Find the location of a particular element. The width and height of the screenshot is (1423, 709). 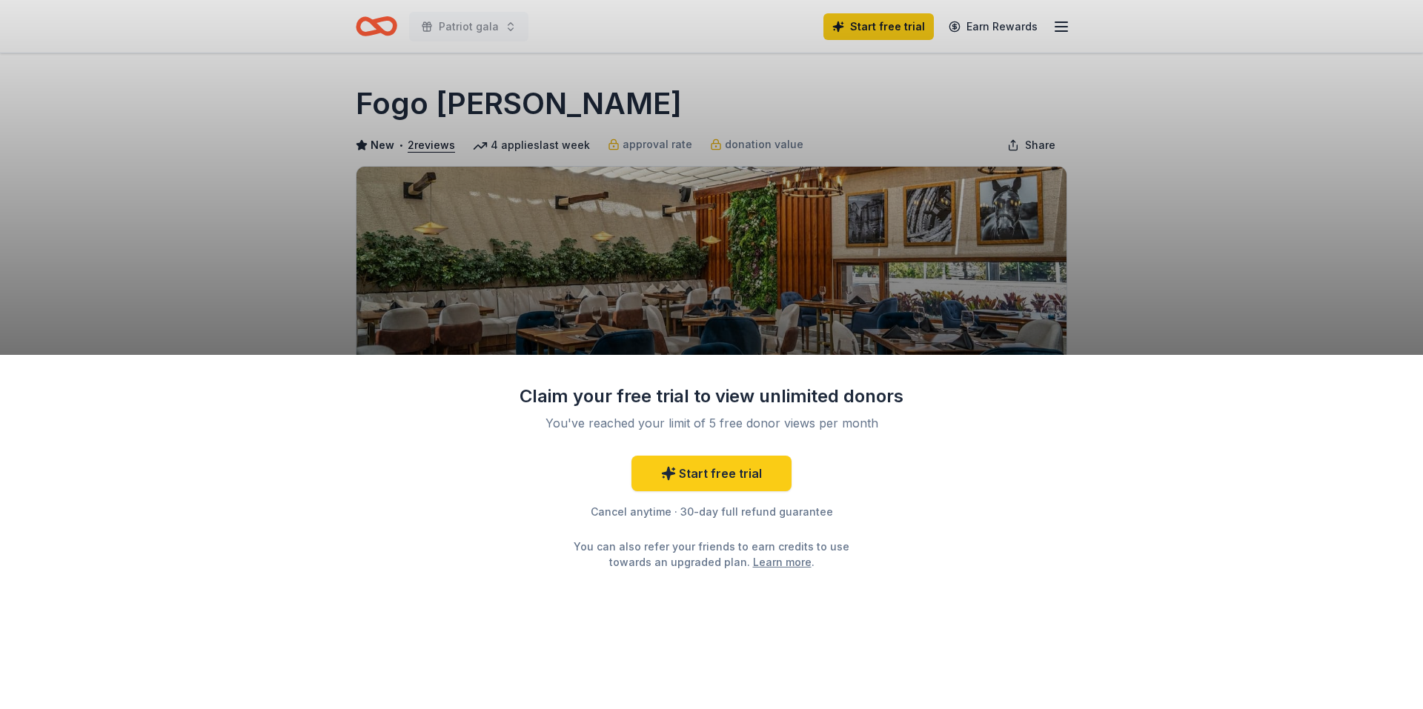

div: Claim your free trial to view unlimited donors is located at coordinates (712, 397).